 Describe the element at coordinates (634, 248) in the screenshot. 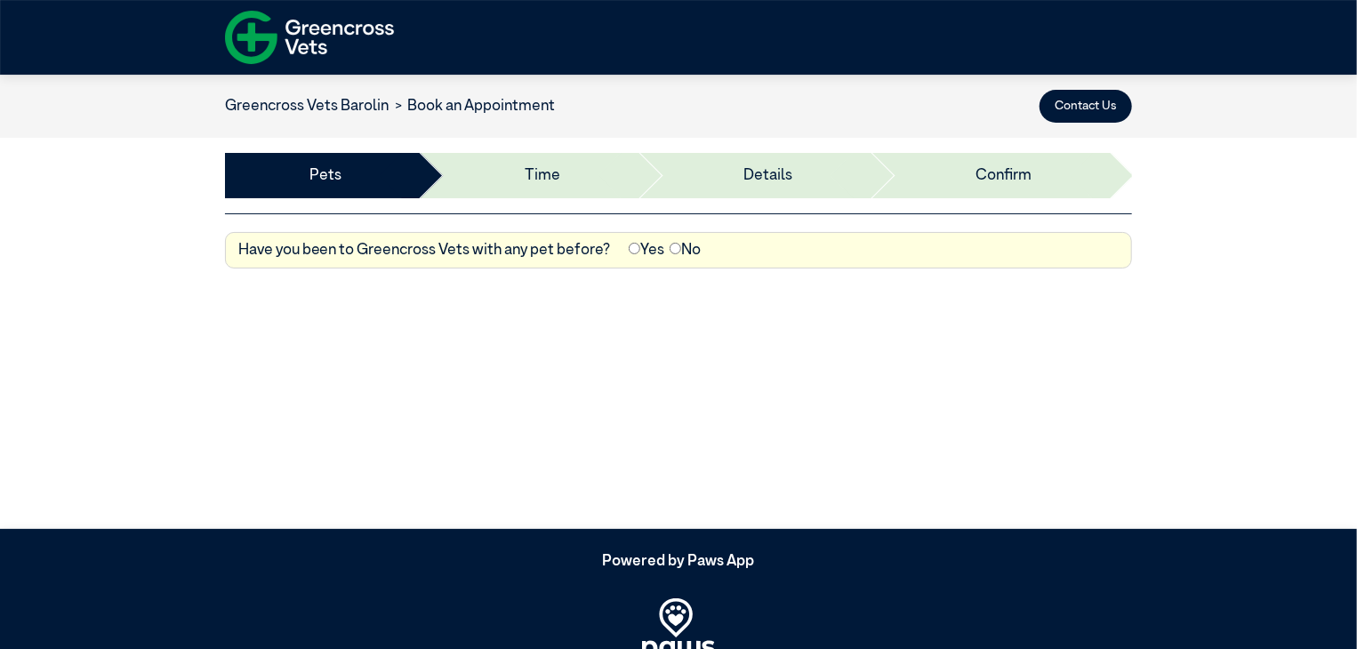

I see `input: Yes` at that location.